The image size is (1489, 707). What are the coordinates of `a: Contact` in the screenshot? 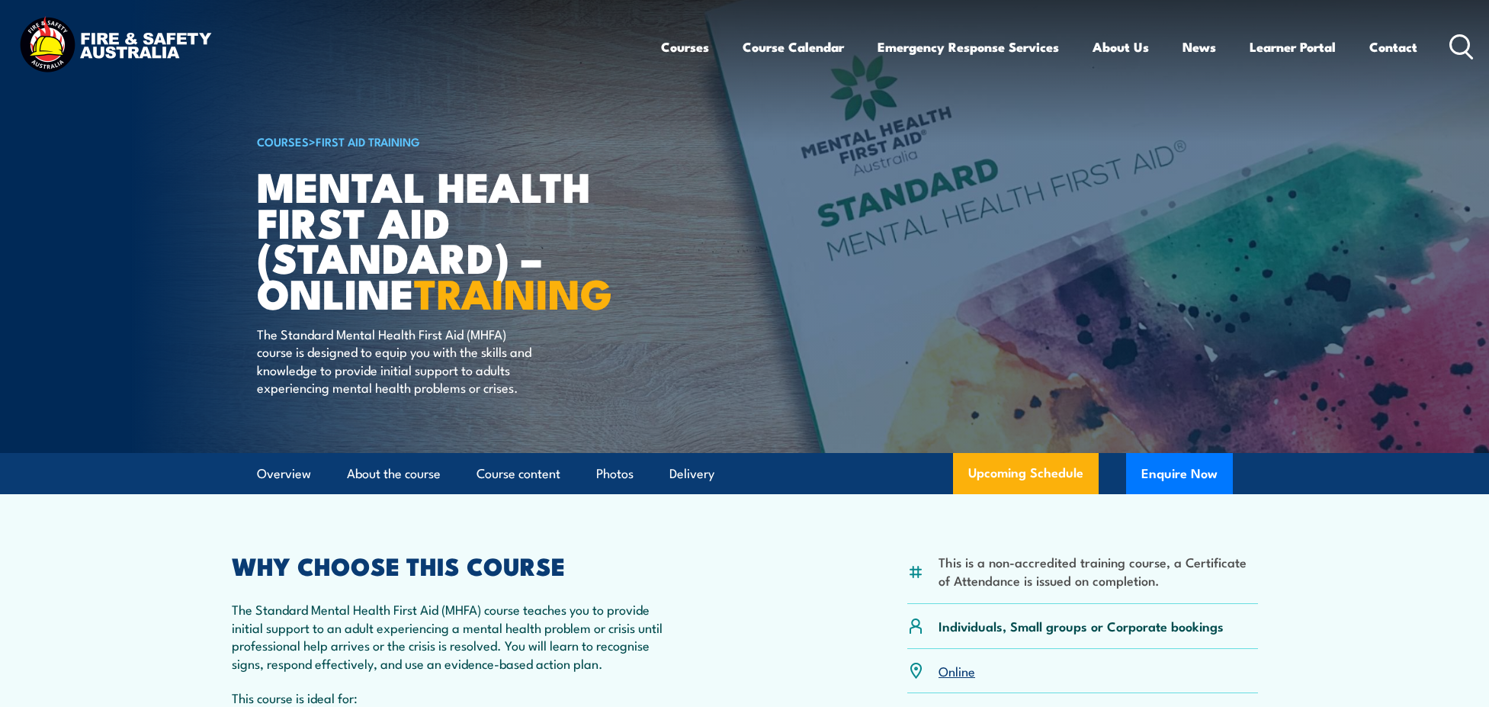 It's located at (1393, 47).